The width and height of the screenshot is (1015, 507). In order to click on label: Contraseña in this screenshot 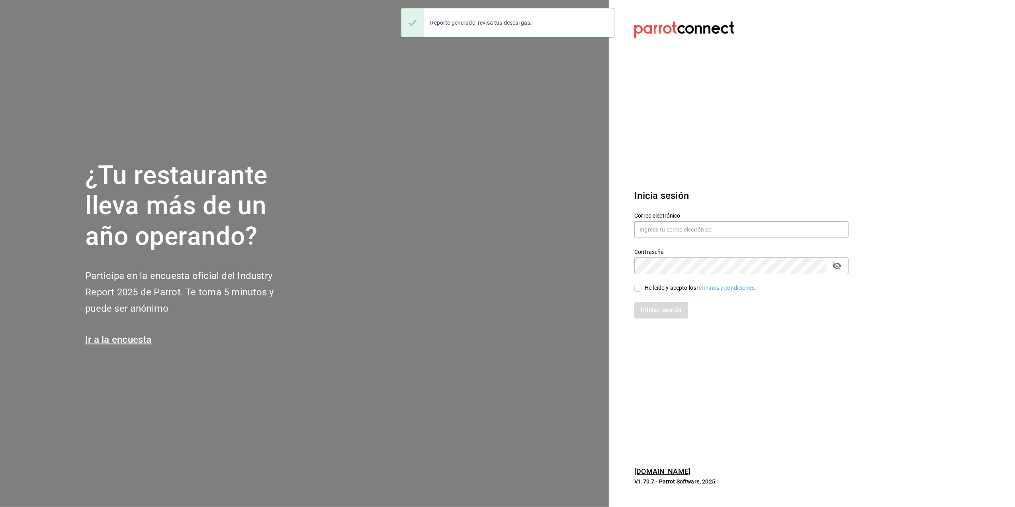, I will do `click(742, 252)`.